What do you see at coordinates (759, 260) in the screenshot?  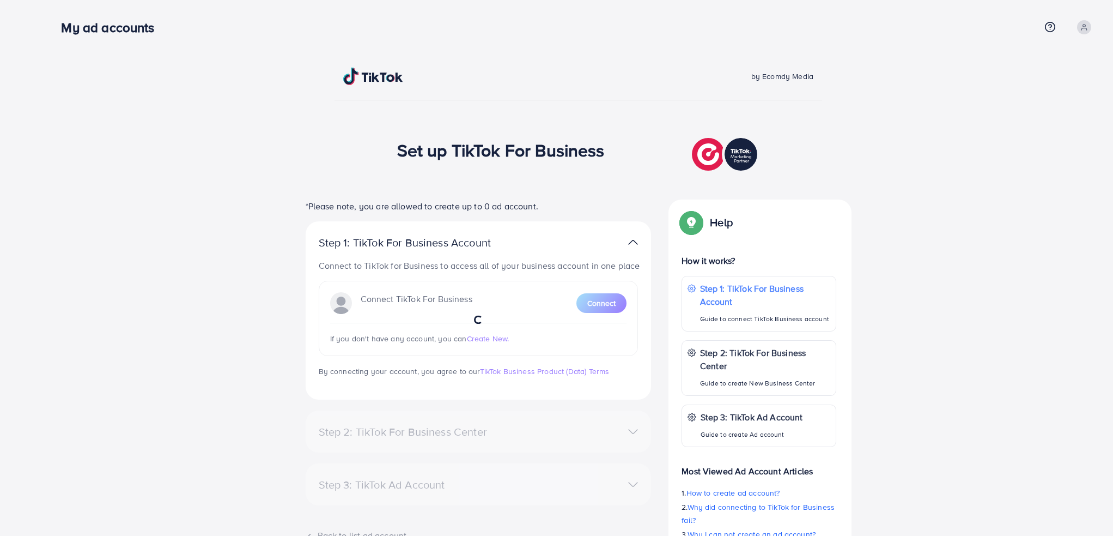 I see `p: How it works?` at bounding box center [759, 260].